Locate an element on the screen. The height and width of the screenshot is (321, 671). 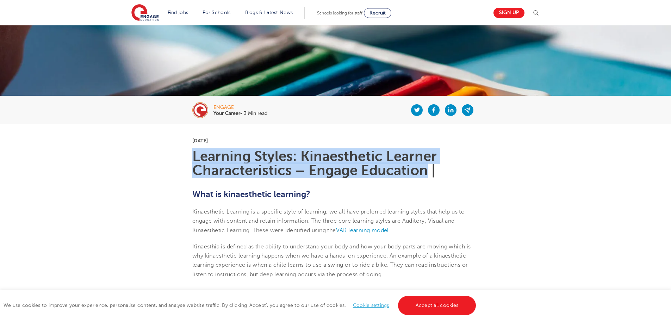
span: VAK learning model is located at coordinates (362, 230).